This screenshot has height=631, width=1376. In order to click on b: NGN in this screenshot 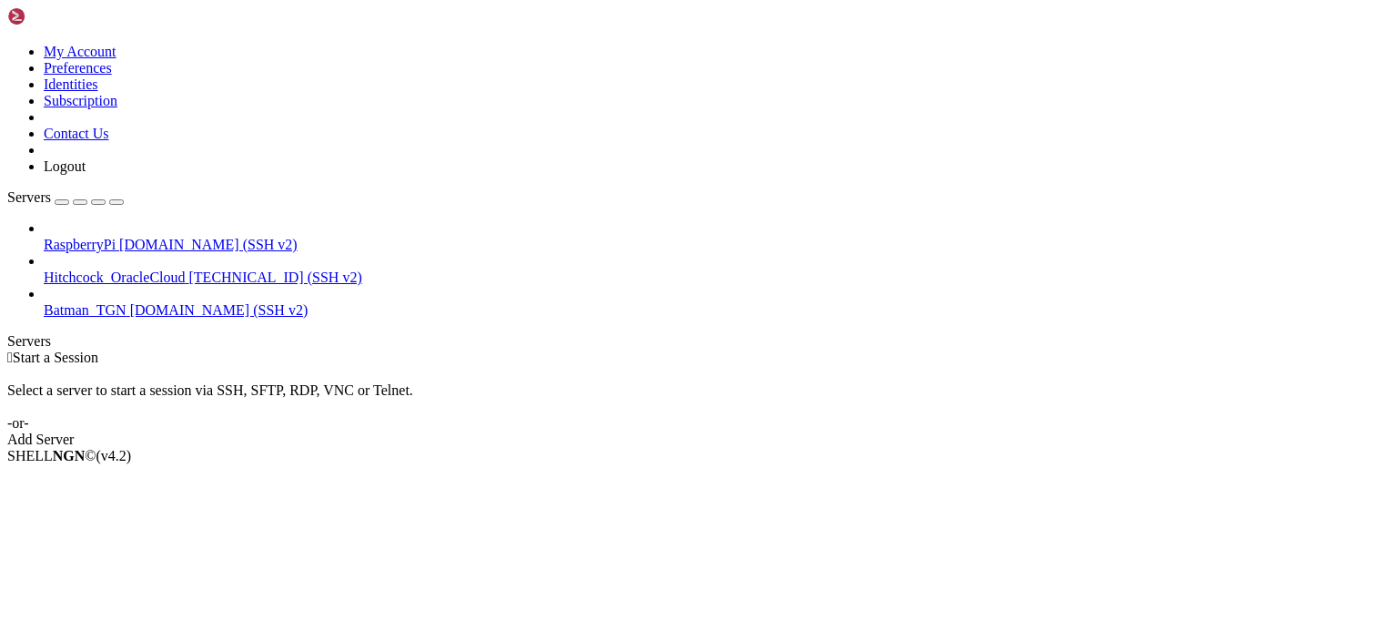, I will do `click(69, 455)`.